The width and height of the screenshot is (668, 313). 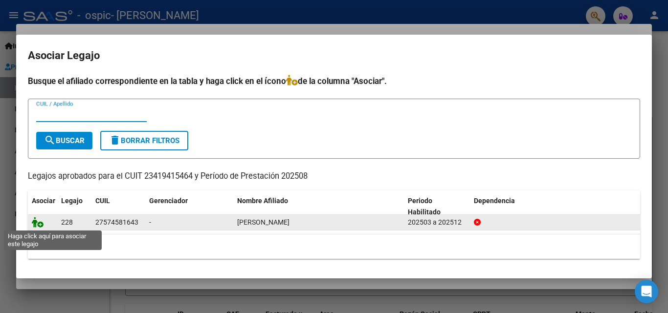 I want to click on h4: Busque el afiliado correspondiente en la tabla y haga click en el ícono de la columna "Asociar"., so click(x=334, y=81).